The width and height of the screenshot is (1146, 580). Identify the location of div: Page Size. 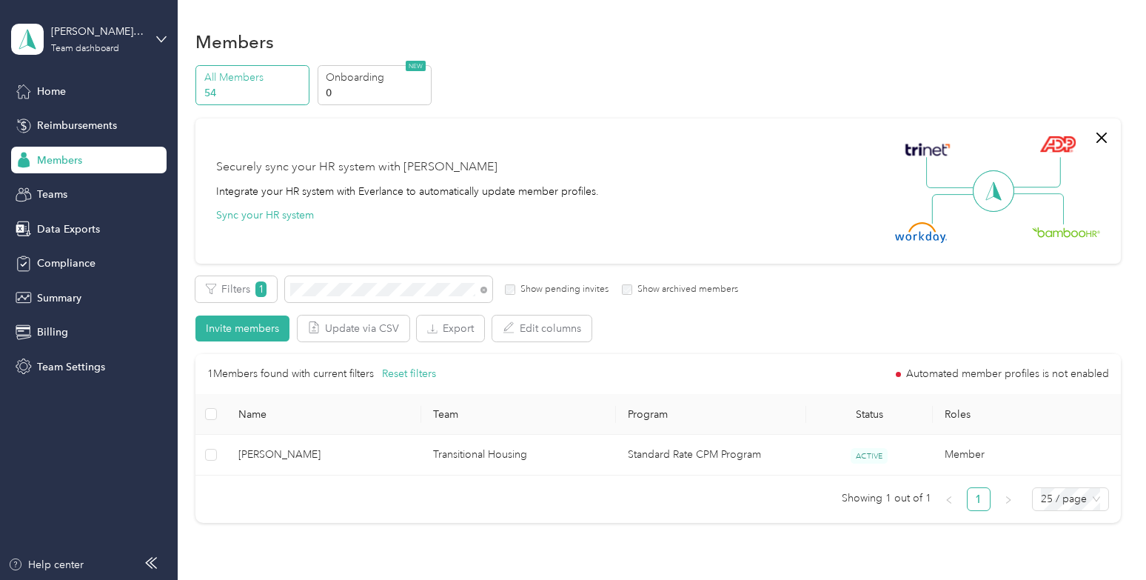
(1070, 499).